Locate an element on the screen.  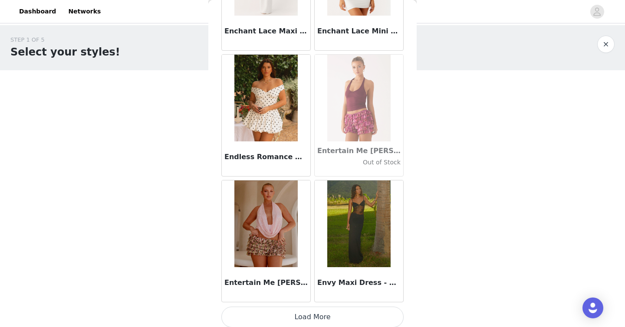
img: Entertain Me Bloomer Shorts - Lavender Lagoon is located at coordinates (359, 98).